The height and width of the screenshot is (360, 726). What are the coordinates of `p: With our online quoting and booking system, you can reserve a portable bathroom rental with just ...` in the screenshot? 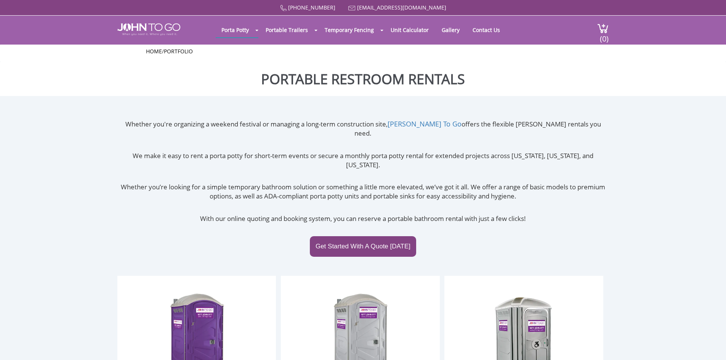 It's located at (363, 219).